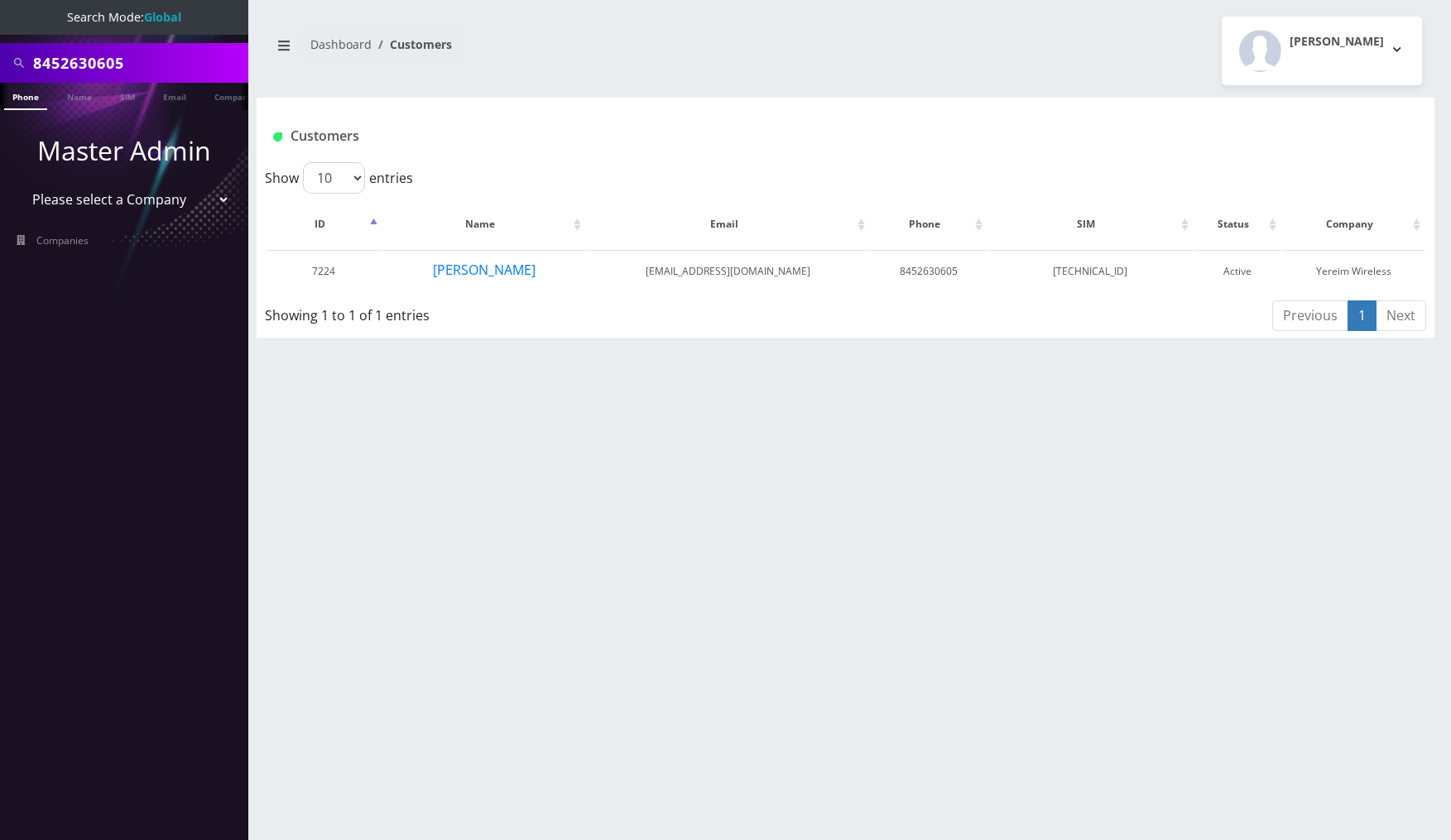 The width and height of the screenshot is (1451, 840). Describe the element at coordinates (747, 136) in the screenshot. I see `h1: Customers` at that location.